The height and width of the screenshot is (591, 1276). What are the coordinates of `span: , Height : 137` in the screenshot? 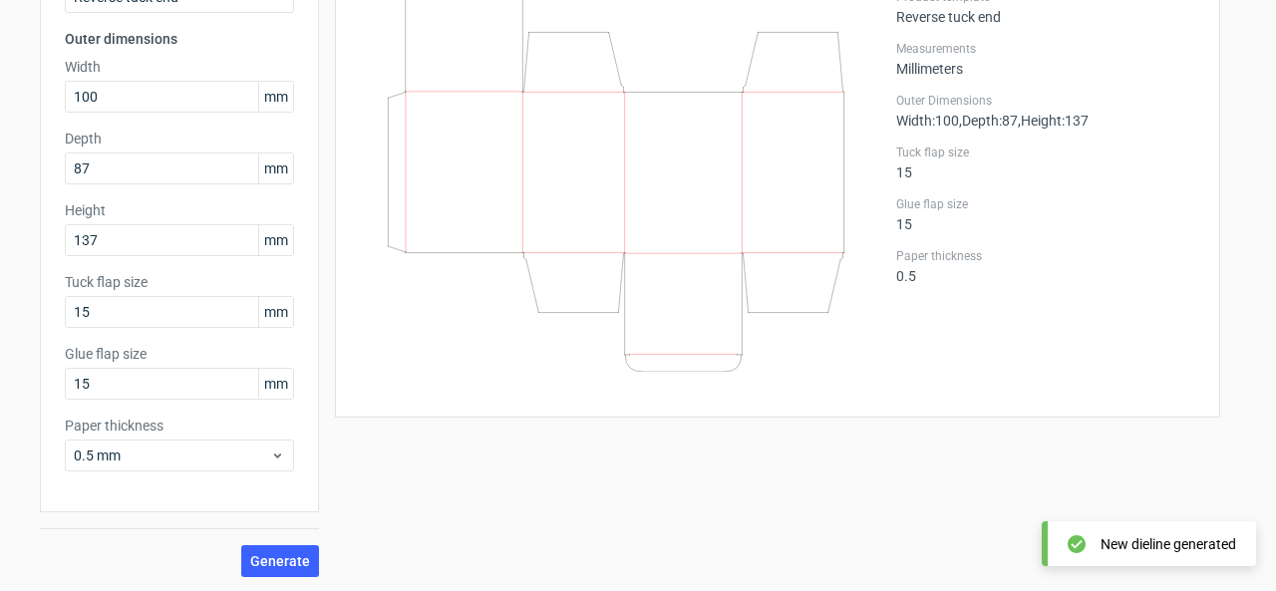 It's located at (1053, 121).